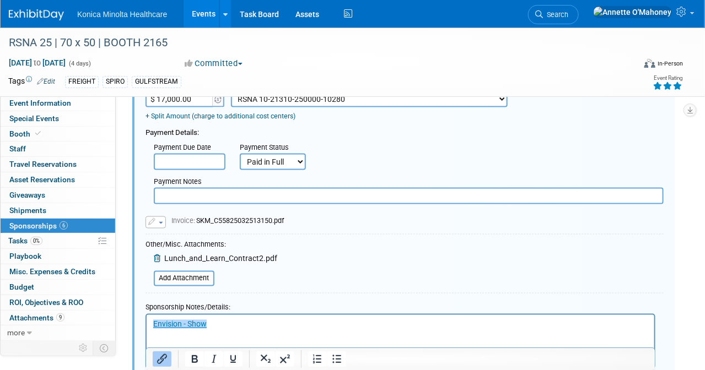  I want to click on button: Committed, so click(214, 63).